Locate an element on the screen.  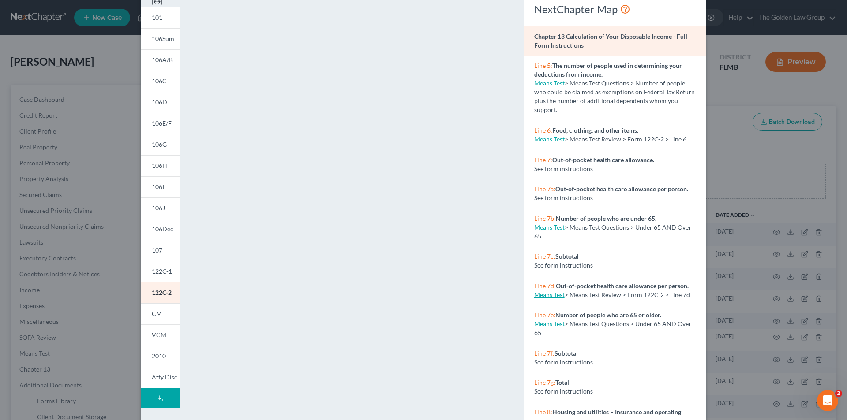
span: 122C-1 is located at coordinates (162, 271).